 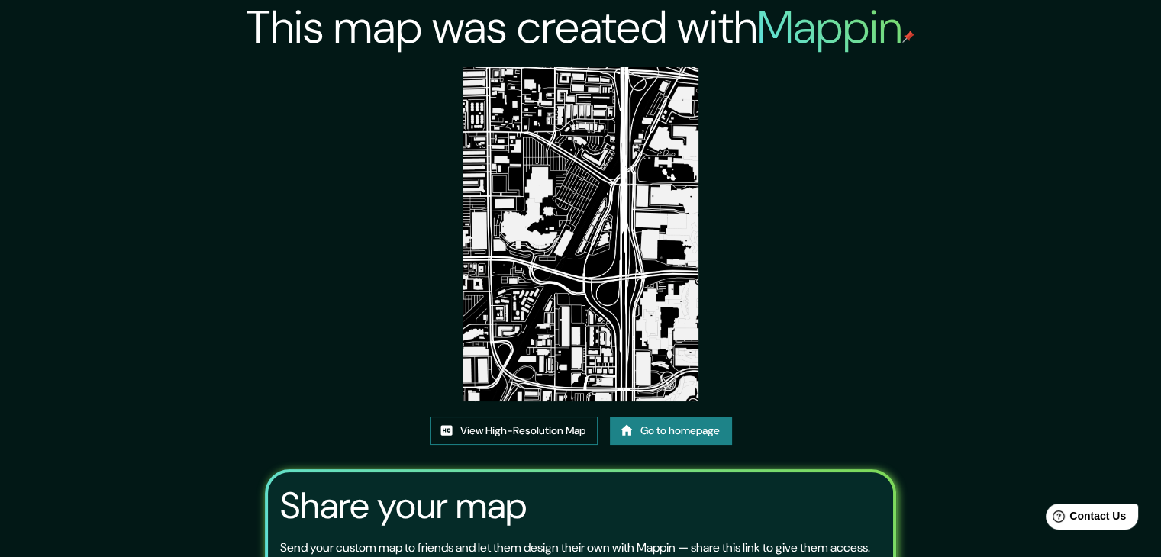 I want to click on a: Go to homepage, so click(x=671, y=430).